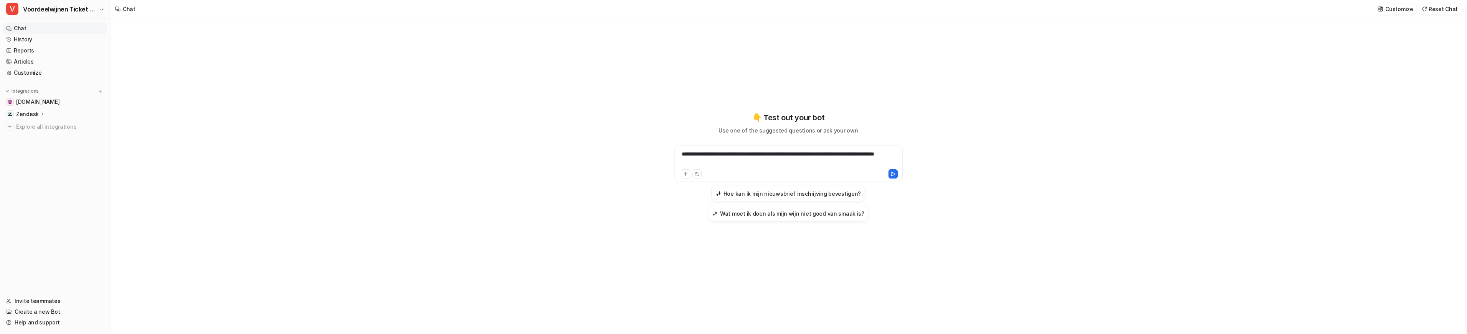  Describe the element at coordinates (7, 91) in the screenshot. I see `img: expand menu` at that location.